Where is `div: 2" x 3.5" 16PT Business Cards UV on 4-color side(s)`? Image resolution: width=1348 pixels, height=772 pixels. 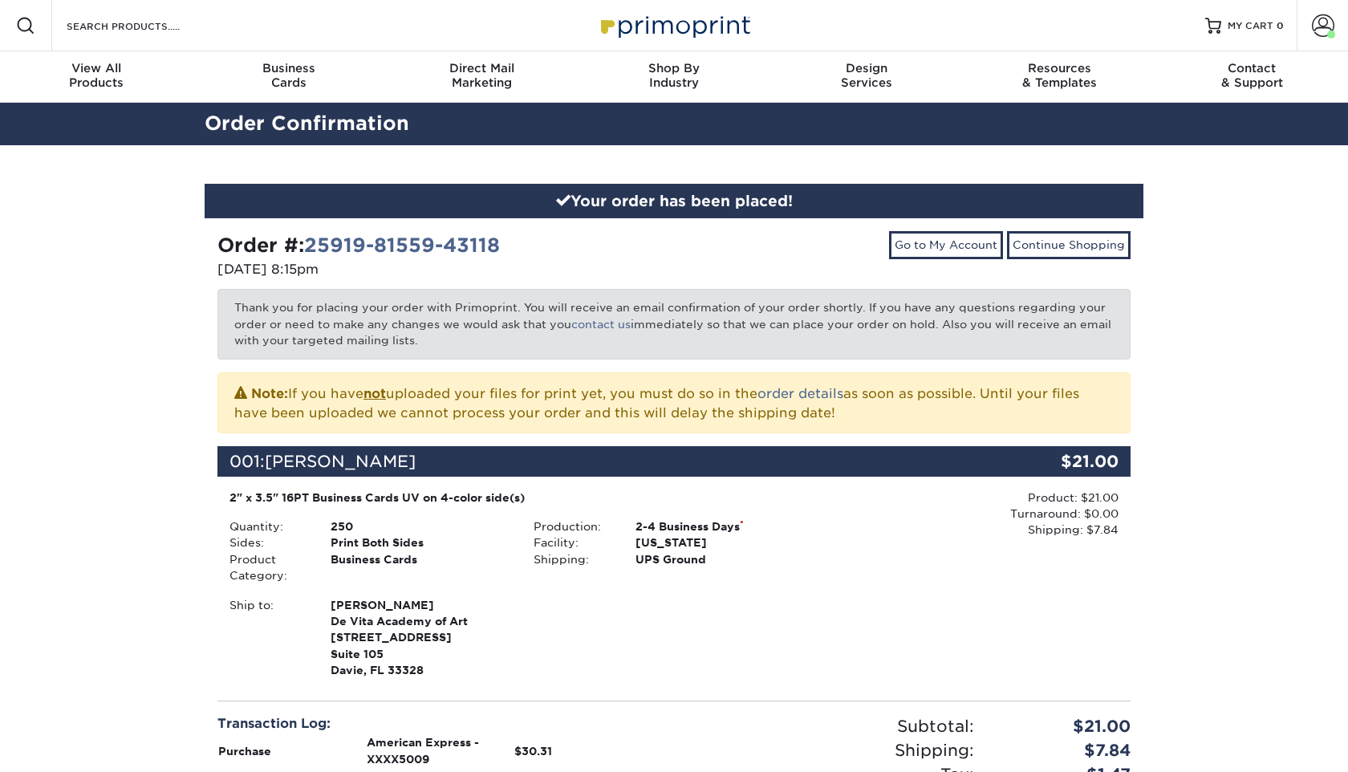
div: 2" x 3.5" 16PT Business Cards UV on 4-color side(s) is located at coordinates (522, 498).